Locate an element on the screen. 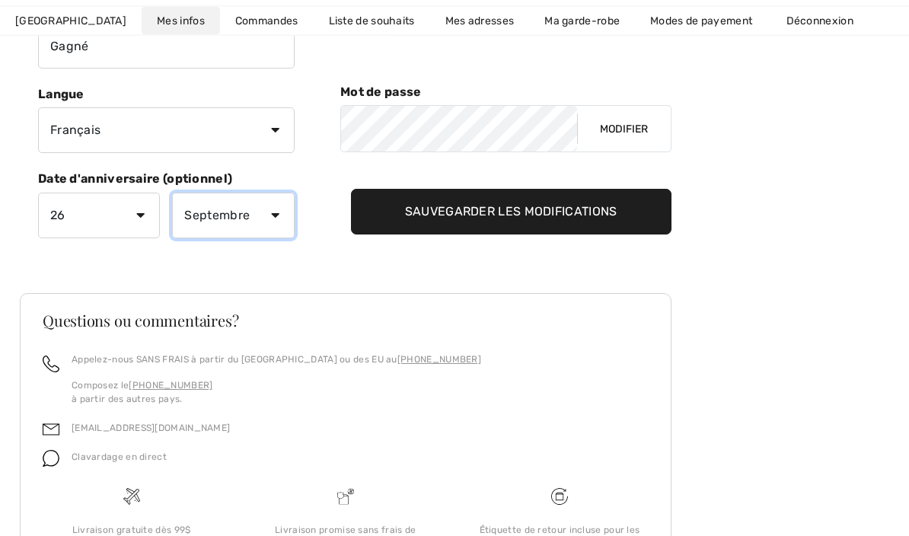 The width and height of the screenshot is (909, 536). h3: Questions ou commentaires? is located at coordinates (346, 321).